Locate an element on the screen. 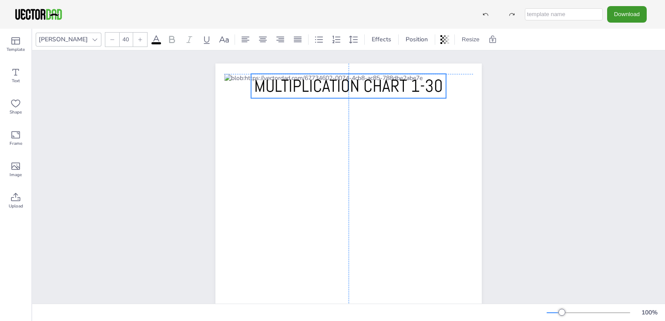 This screenshot has width=665, height=321. img: VectorDad-1.png is located at coordinates (38, 14).